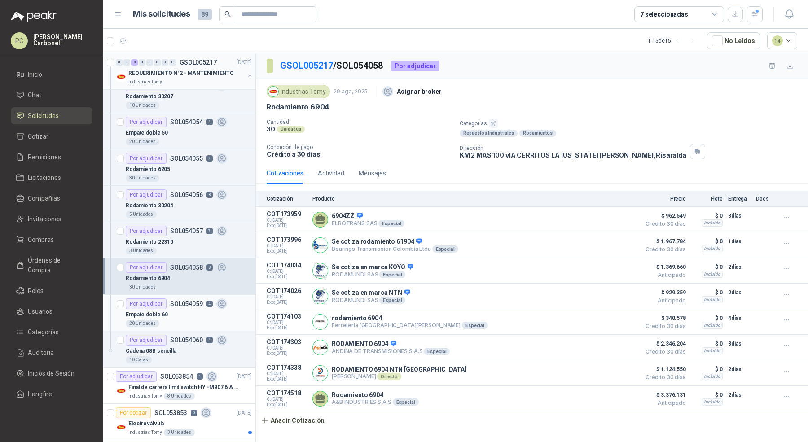 Image resolution: width=808 pixels, height=442 pixels. Describe the element at coordinates (360, 154) in the screenshot. I see `p: Crédito a 30 días` at that location.